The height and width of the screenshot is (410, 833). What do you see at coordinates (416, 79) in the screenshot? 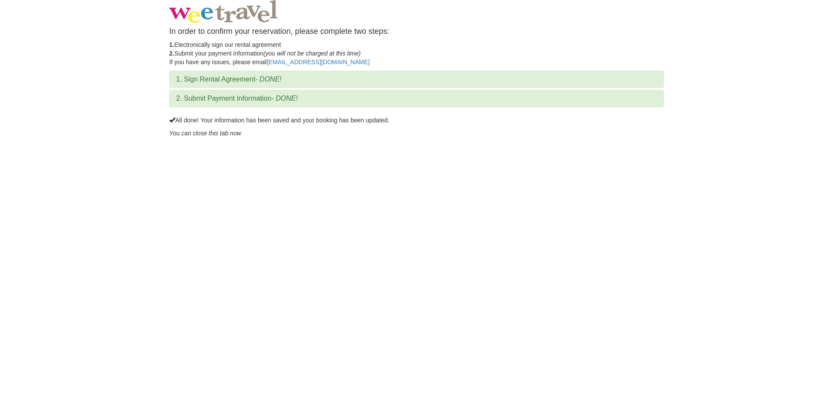
I see `h3: 1. Sign Rental Agreement` at bounding box center [416, 79].